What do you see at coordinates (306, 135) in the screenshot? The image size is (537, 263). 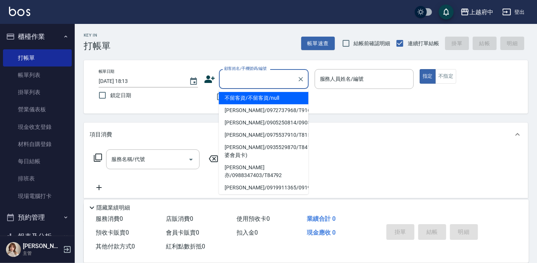 I see `div: 項目消費` at bounding box center [306, 135].